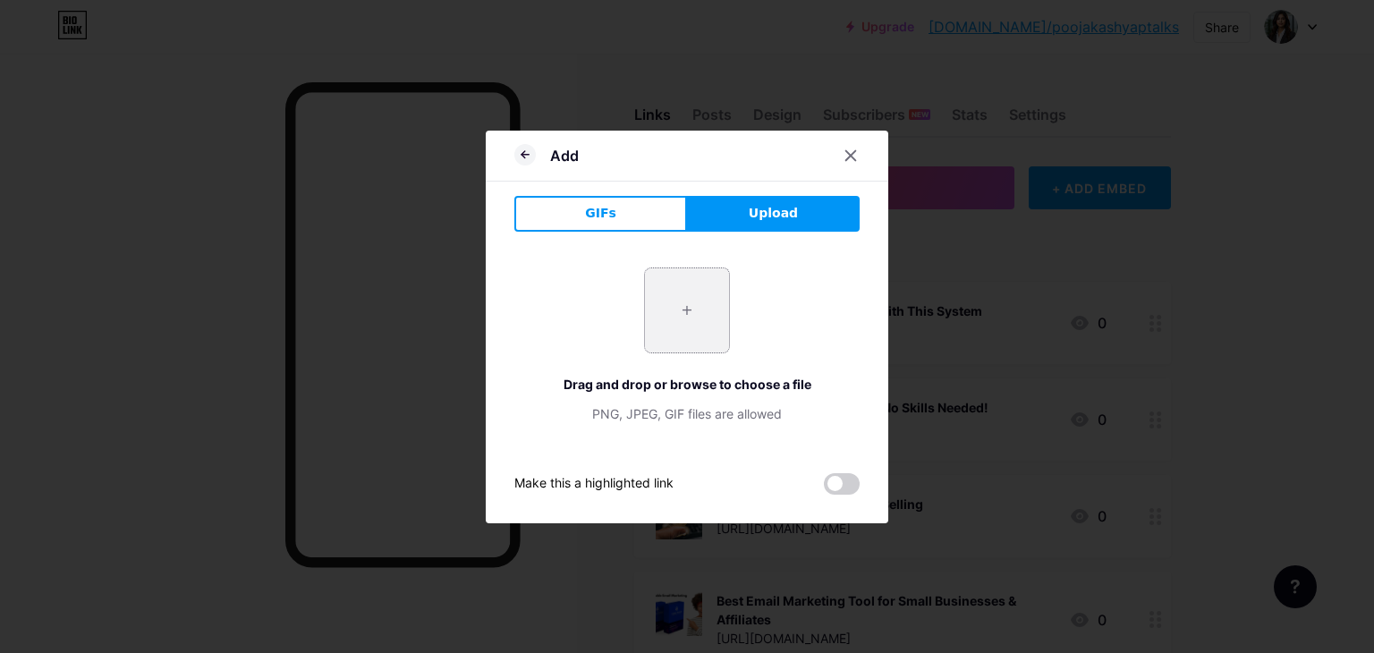 Image resolution: width=1374 pixels, height=653 pixels. What do you see at coordinates (594, 484) in the screenshot?
I see `div: Make this a highlighted link` at bounding box center [594, 484].